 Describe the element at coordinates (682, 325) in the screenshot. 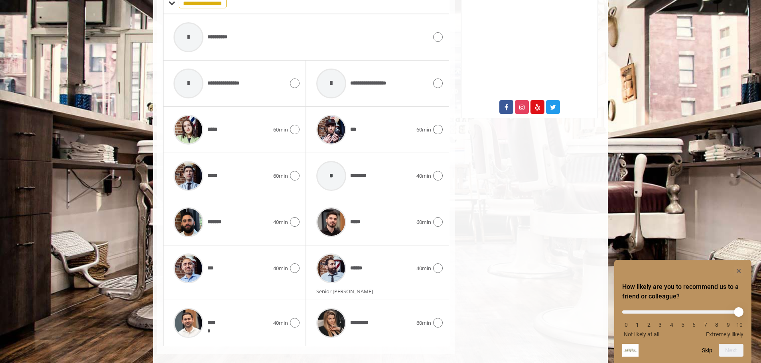

I see `li: 5` at that location.